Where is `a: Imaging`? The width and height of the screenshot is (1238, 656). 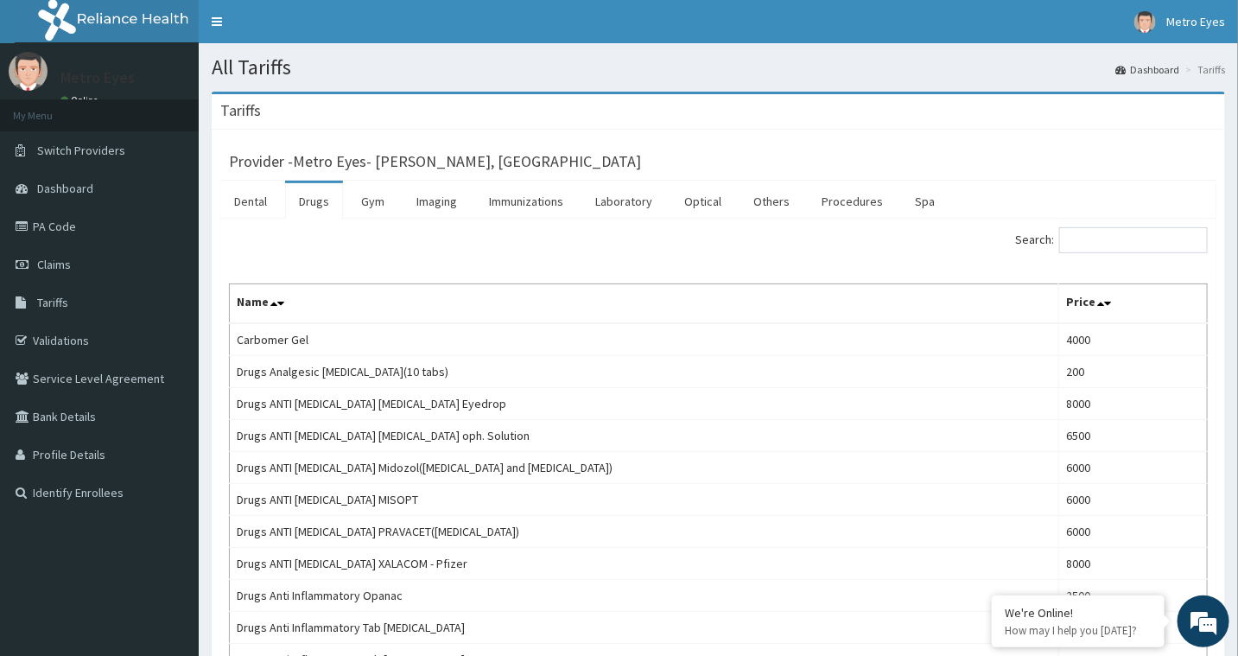
a: Imaging is located at coordinates (436, 201).